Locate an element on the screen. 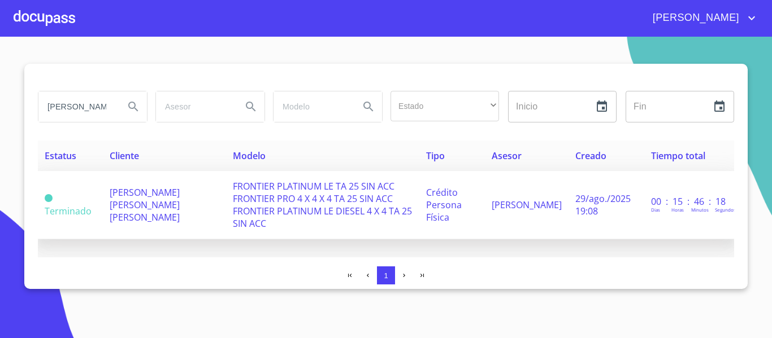 The height and width of the screenshot is (338, 772). span: 1 is located at coordinates (385, 276).